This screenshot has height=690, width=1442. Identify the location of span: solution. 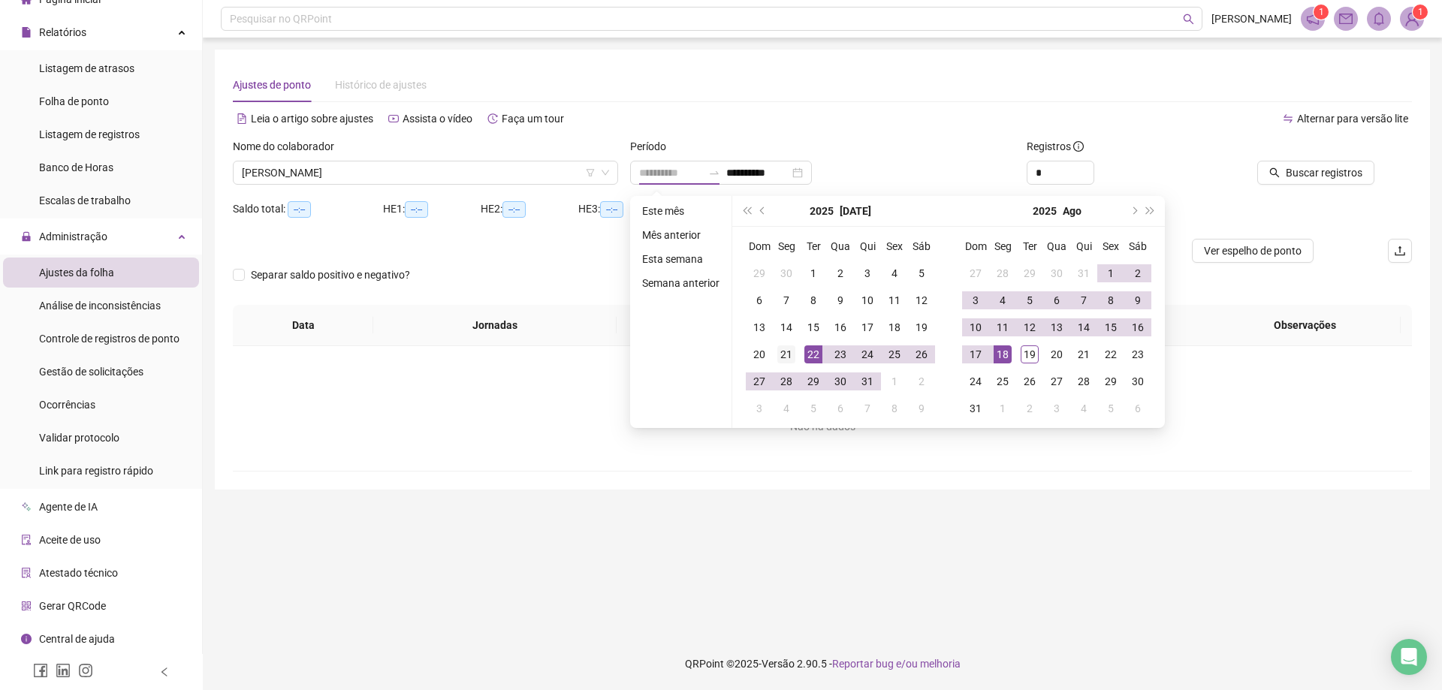
(26, 573).